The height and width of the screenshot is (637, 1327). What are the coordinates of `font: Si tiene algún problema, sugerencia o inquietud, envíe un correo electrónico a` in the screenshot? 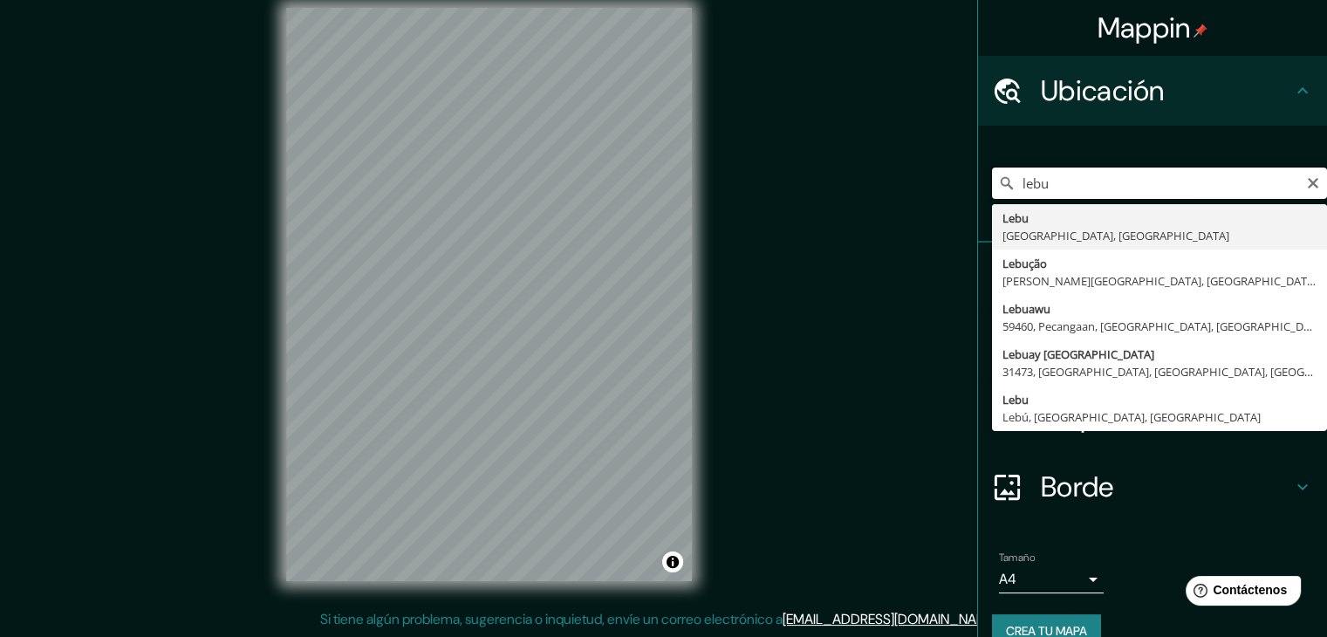 It's located at (552, 619).